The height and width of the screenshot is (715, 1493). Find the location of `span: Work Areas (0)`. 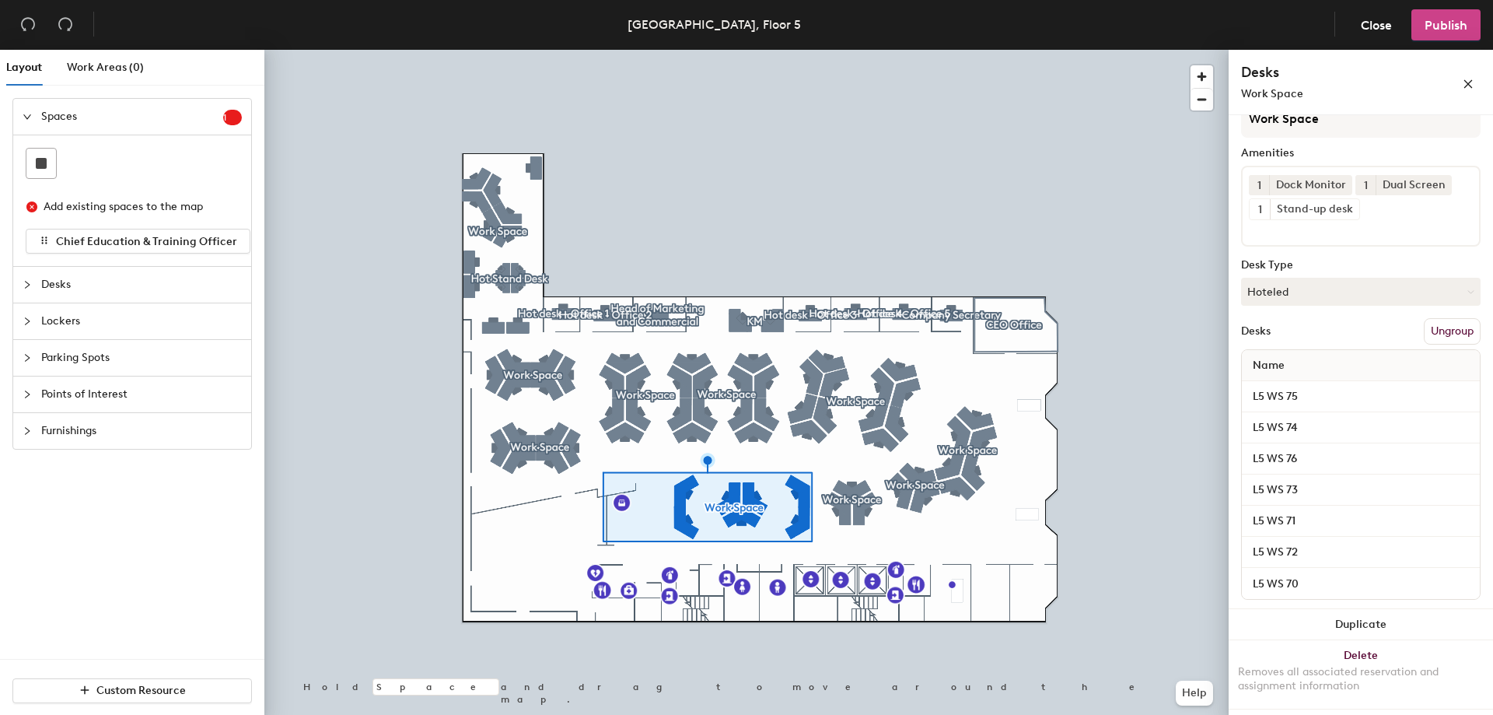

span: Work Areas (0) is located at coordinates (105, 67).